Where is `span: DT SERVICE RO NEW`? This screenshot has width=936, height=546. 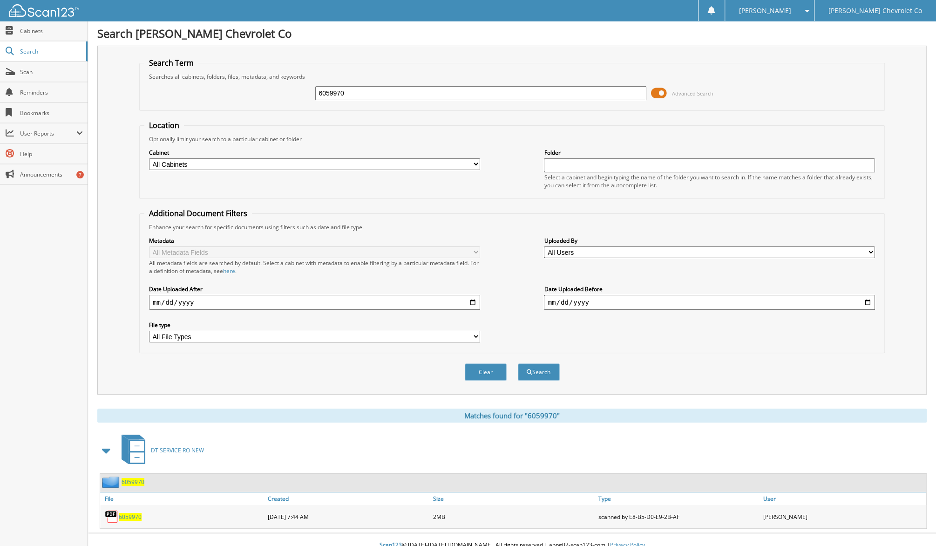 span: DT SERVICE RO NEW is located at coordinates (177, 450).